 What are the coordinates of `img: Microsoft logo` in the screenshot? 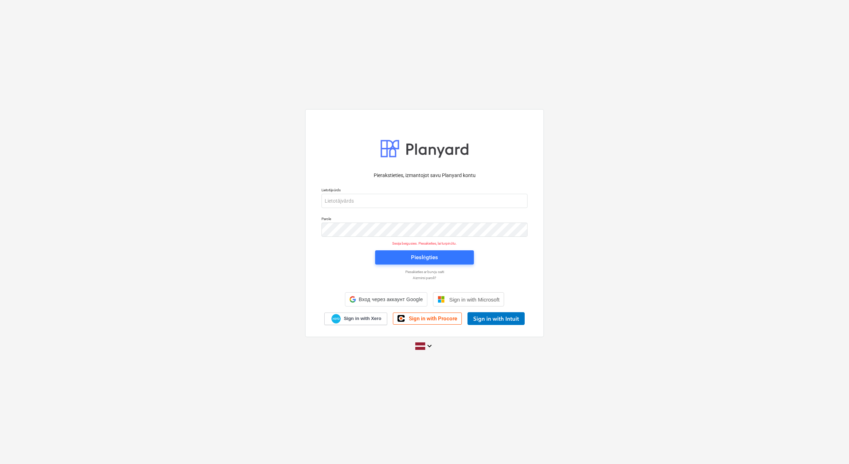 It's located at (441, 299).